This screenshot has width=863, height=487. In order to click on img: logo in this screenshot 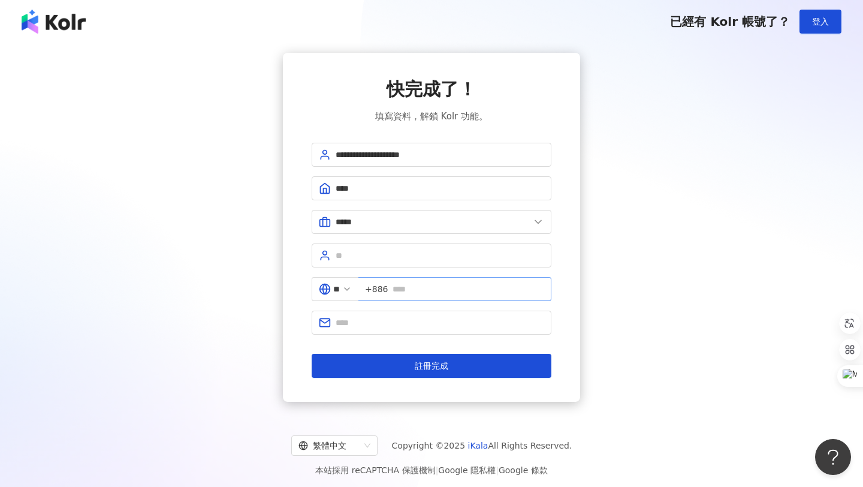, I will do `click(53, 22)`.